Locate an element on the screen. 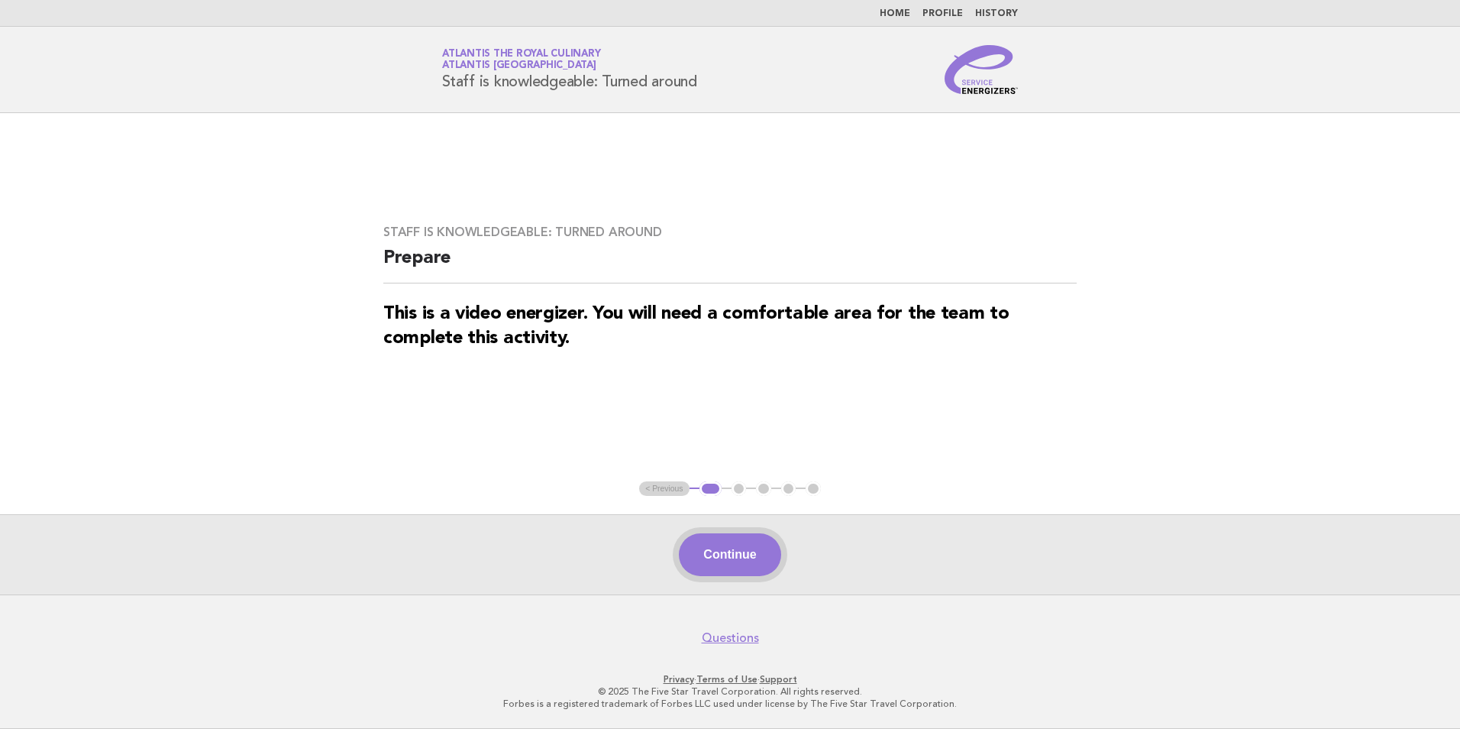 The height and width of the screenshot is (729, 1460). strong: This is a video energizer. You will need a comfortable area for the team to complete this activity. is located at coordinates (697, 326).